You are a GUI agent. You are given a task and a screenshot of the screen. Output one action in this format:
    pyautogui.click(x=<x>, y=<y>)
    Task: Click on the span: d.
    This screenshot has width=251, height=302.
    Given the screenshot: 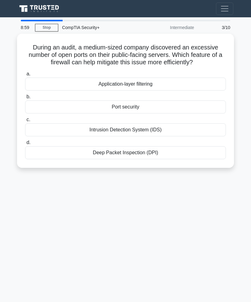 What is the action you would take?
    pyautogui.click(x=28, y=142)
    